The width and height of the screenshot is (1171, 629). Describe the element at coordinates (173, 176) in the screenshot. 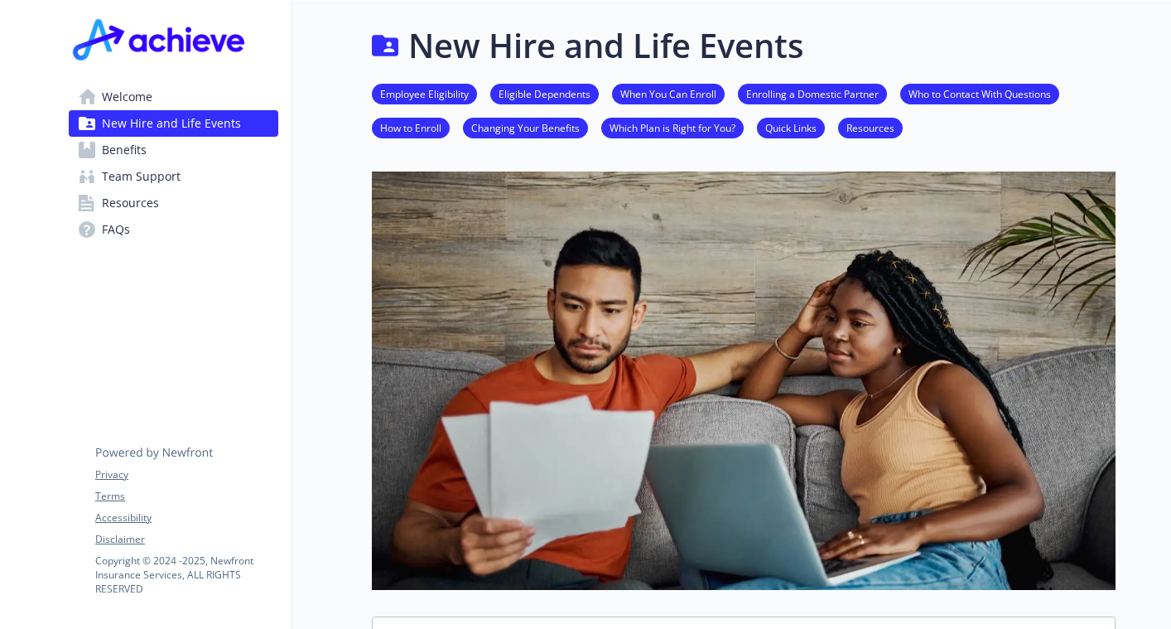

I see `a: Team Support` at that location.